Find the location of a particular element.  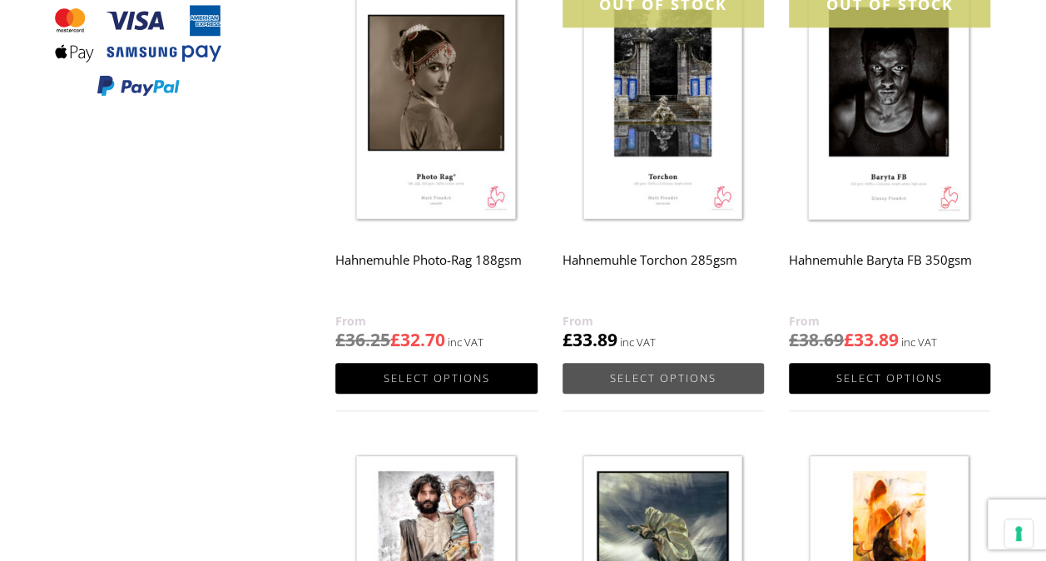

bdi: 38.69 is located at coordinates (817, 340).